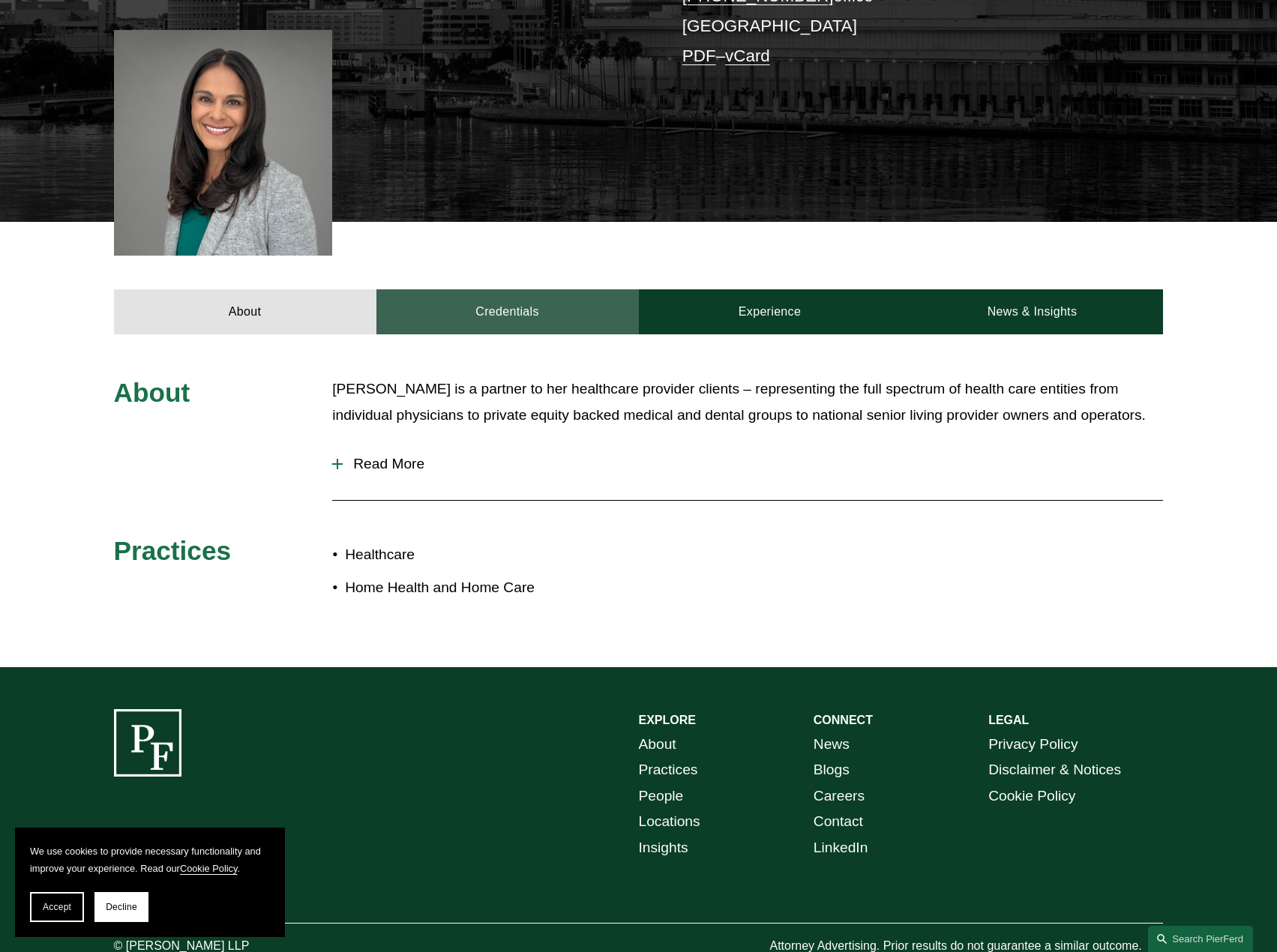  I want to click on span: Decline, so click(121, 907).